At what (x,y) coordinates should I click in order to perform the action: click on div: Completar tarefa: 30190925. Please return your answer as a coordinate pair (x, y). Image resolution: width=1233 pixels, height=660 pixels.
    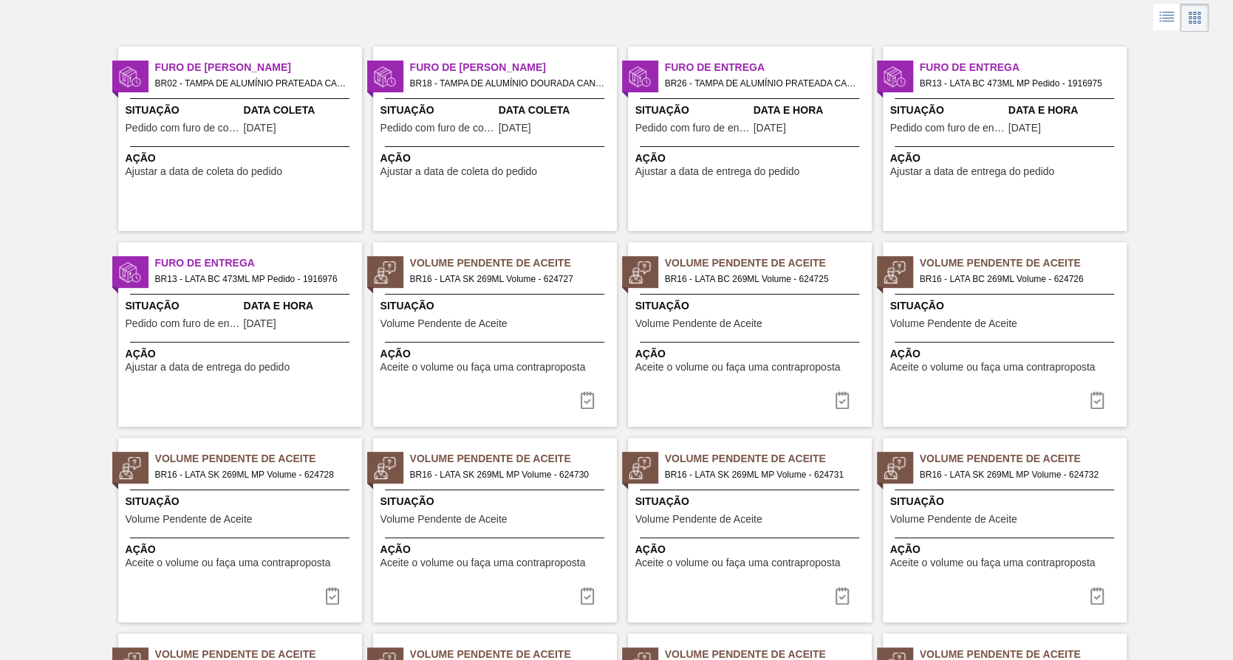
    Looking at the image, I should click on (842, 596).